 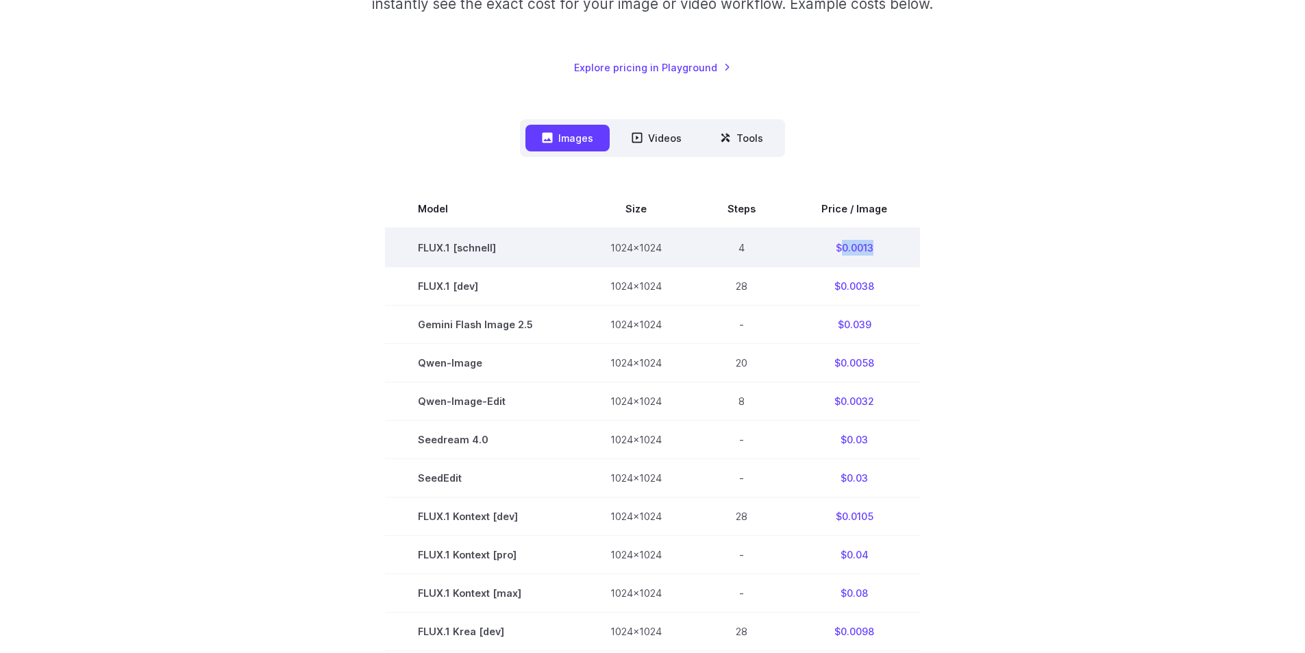 What do you see at coordinates (854, 324) in the screenshot?
I see `td: $0.039` at bounding box center [854, 324].